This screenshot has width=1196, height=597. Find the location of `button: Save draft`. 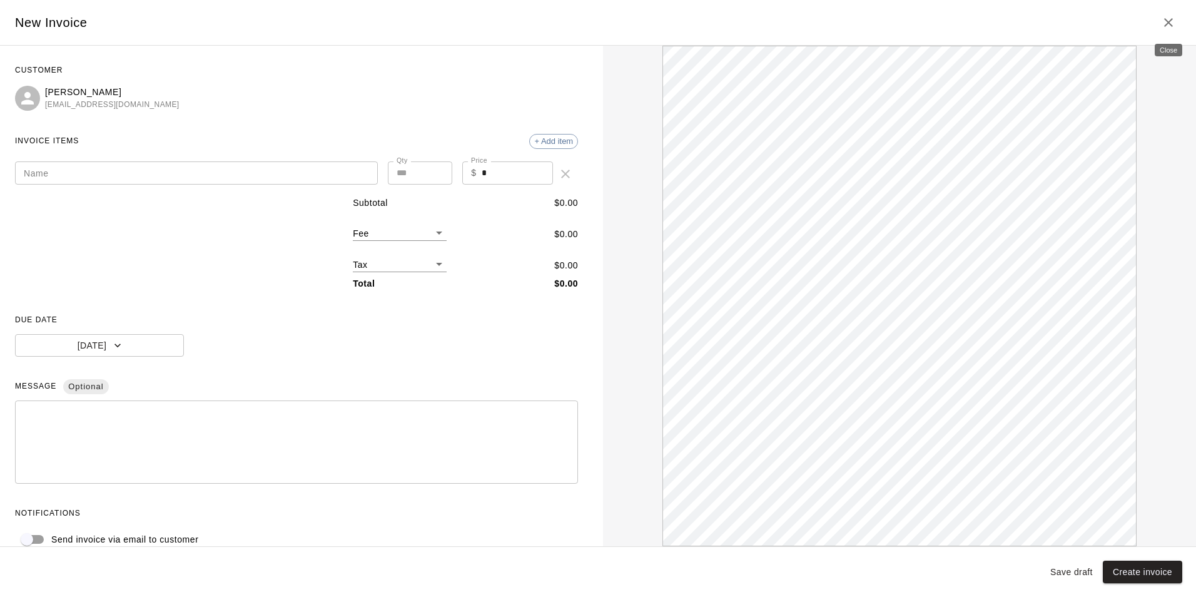

button: Save draft is located at coordinates (1072, 572).